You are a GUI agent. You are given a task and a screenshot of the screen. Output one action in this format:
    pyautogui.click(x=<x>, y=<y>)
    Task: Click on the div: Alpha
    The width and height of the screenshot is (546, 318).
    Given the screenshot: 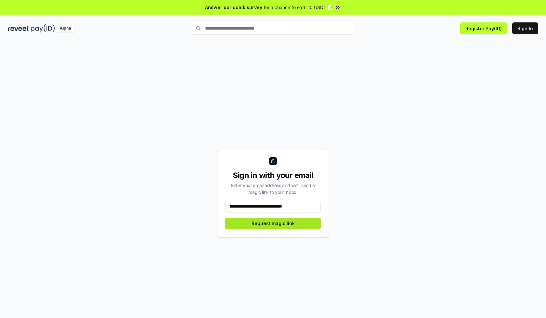 What is the action you would take?
    pyautogui.click(x=65, y=28)
    